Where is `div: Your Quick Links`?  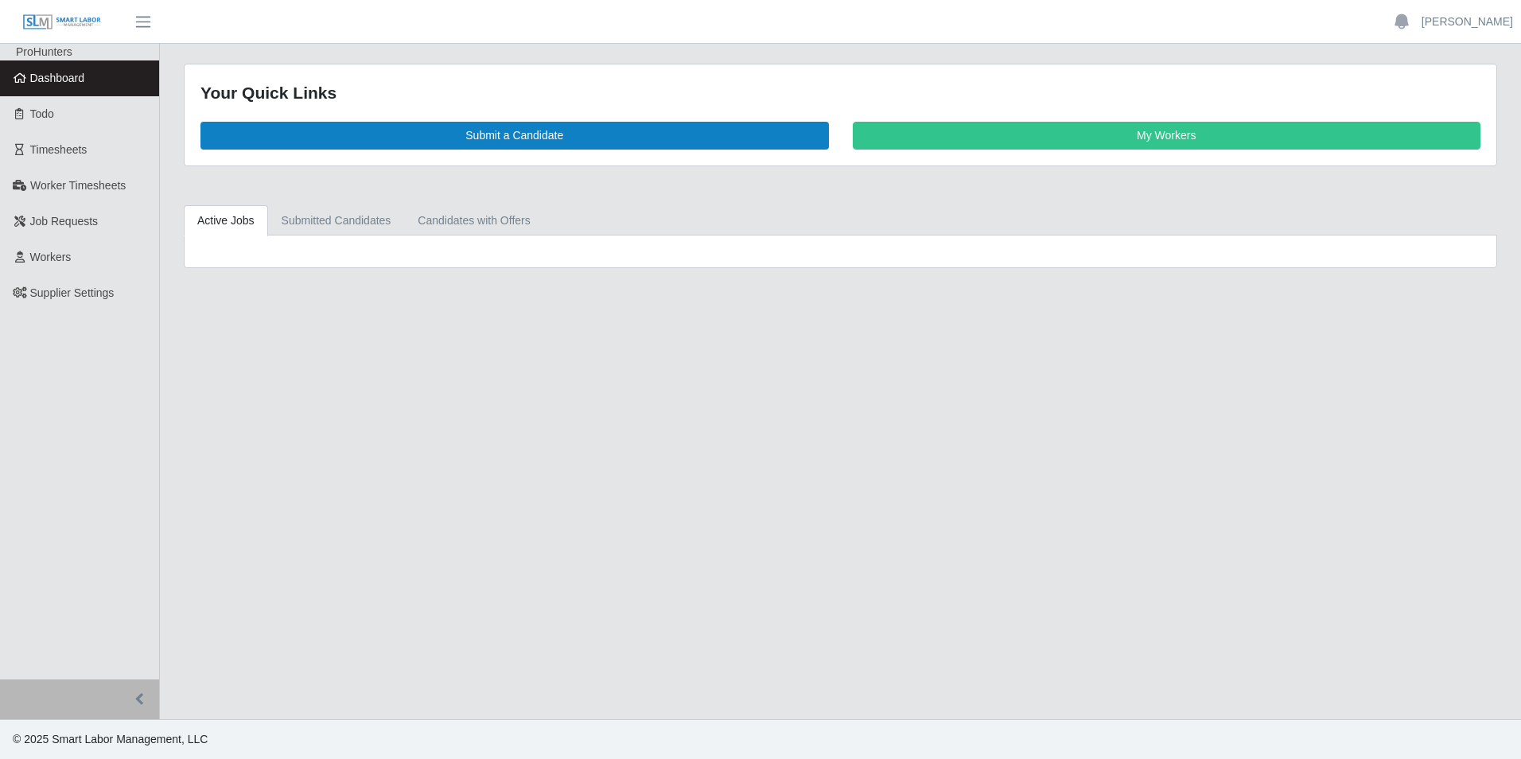
div: Your Quick Links is located at coordinates (840, 93).